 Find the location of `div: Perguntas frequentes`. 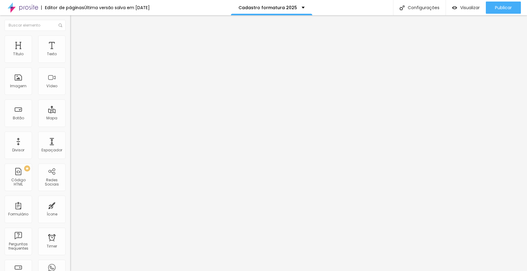

div: Perguntas frequentes is located at coordinates (18, 246).